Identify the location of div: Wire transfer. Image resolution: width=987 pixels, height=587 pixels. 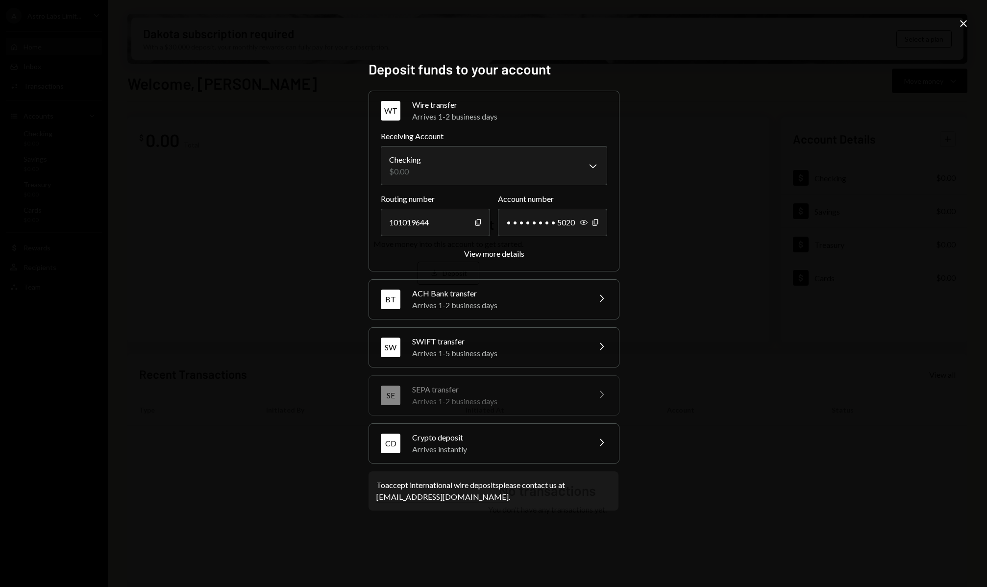
(510, 105).